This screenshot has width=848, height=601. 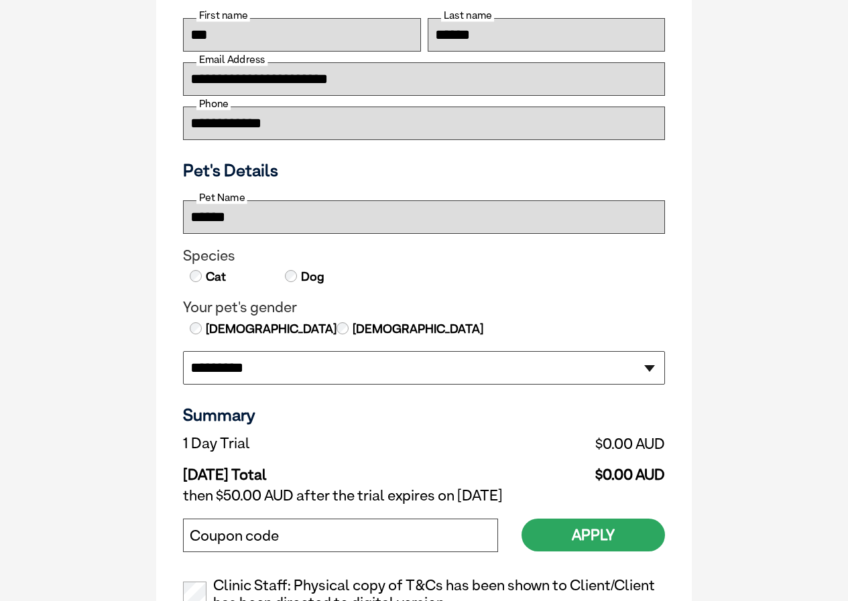 I want to click on label: Coupon code, so click(x=234, y=536).